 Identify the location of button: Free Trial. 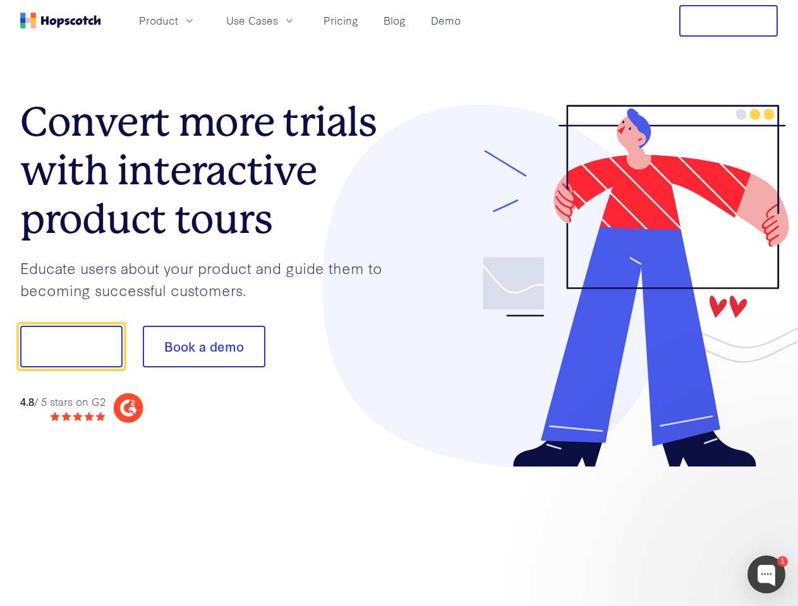
(728, 21).